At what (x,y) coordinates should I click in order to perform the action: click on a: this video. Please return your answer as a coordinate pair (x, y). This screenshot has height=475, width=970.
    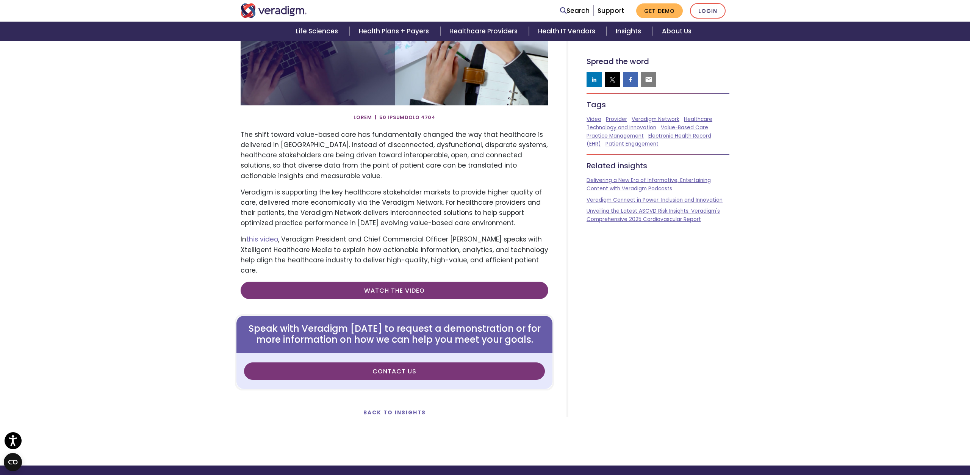
    Looking at the image, I should click on (262, 239).